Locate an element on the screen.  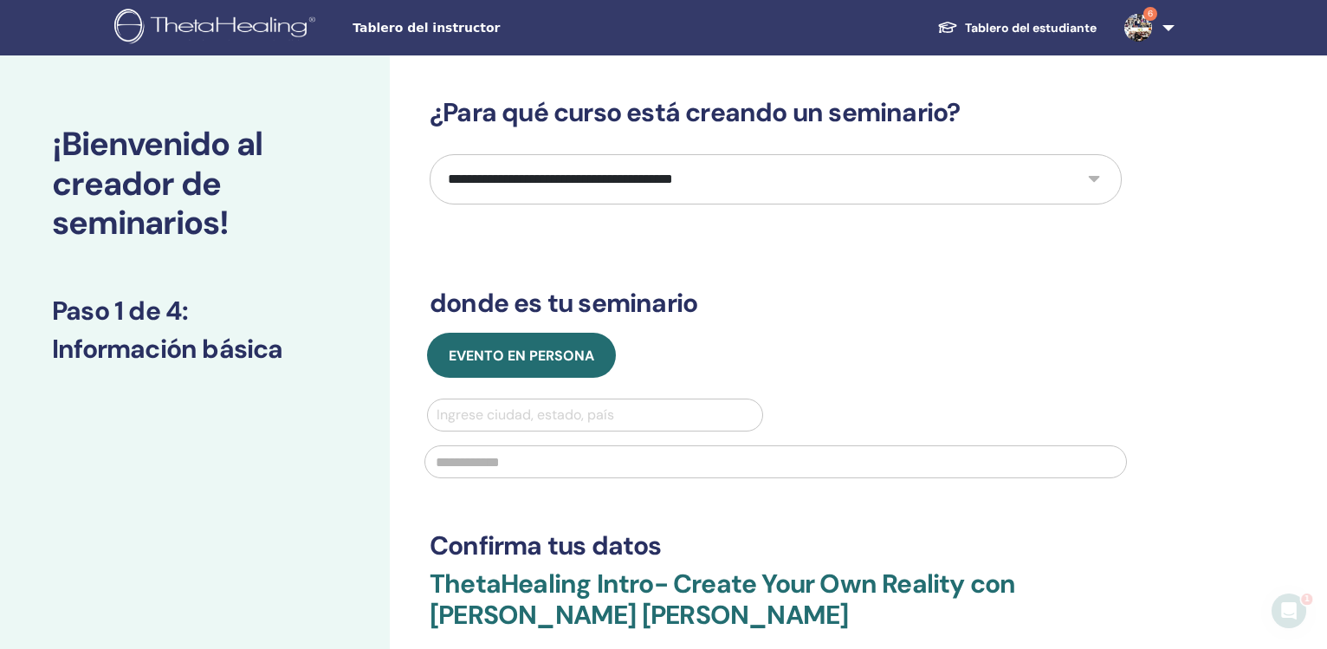
h3: ¿Para qué curso está creando un seminario? is located at coordinates (775, 113).